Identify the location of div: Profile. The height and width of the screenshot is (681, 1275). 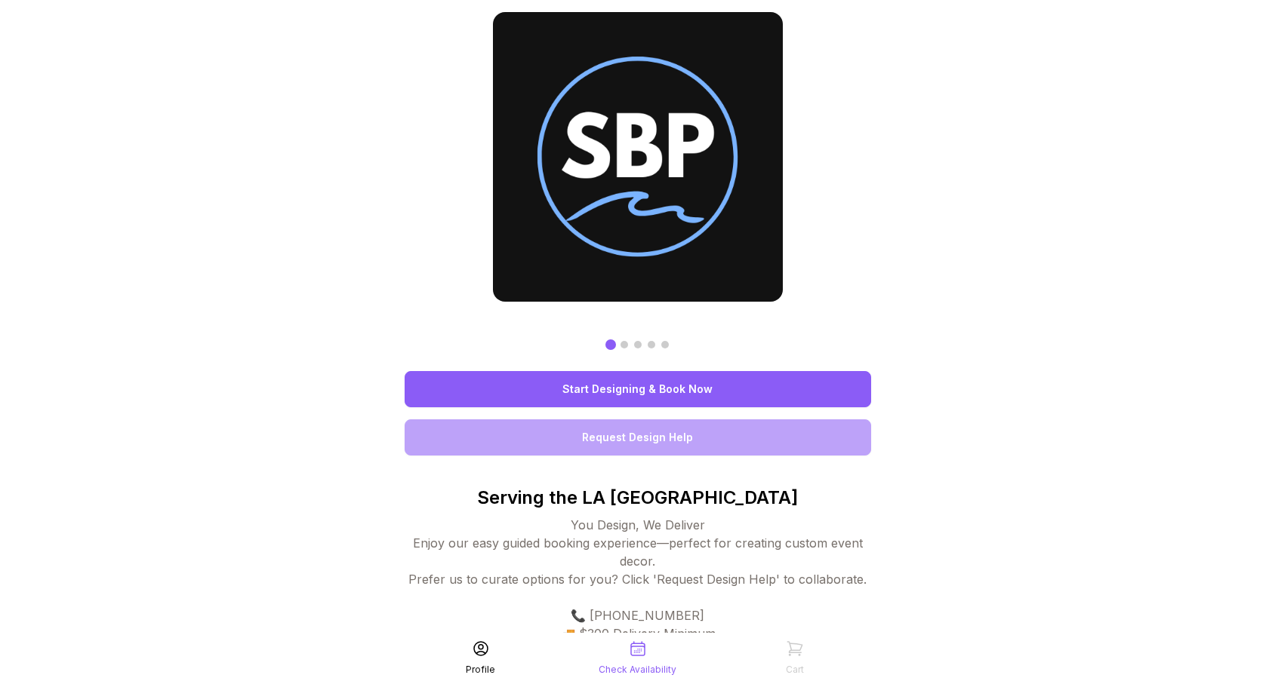
(480, 670).